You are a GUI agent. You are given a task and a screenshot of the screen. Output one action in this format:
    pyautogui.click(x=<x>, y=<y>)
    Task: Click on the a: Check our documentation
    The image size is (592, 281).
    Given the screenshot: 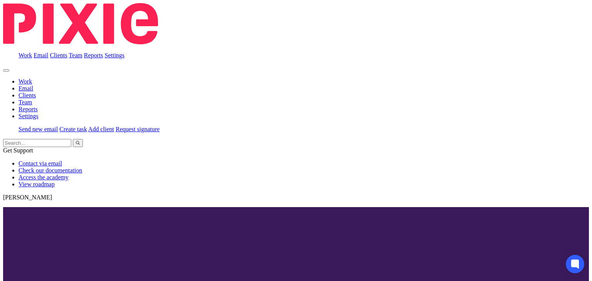 What is the action you would take?
    pyautogui.click(x=50, y=170)
    